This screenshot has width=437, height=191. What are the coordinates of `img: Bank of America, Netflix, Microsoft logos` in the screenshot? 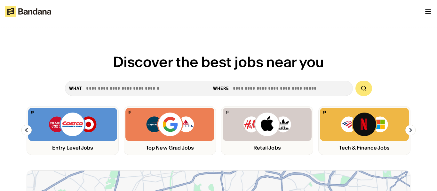 It's located at (364, 125).